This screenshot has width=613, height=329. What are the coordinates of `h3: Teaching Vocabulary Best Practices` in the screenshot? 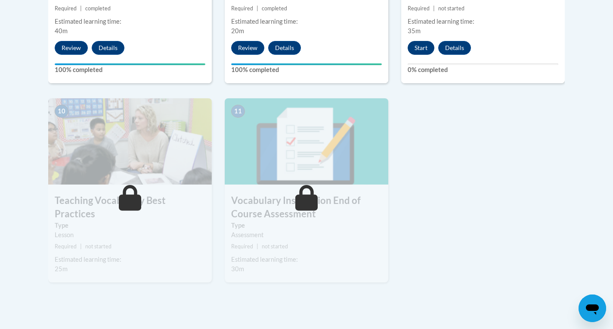 It's located at (130, 207).